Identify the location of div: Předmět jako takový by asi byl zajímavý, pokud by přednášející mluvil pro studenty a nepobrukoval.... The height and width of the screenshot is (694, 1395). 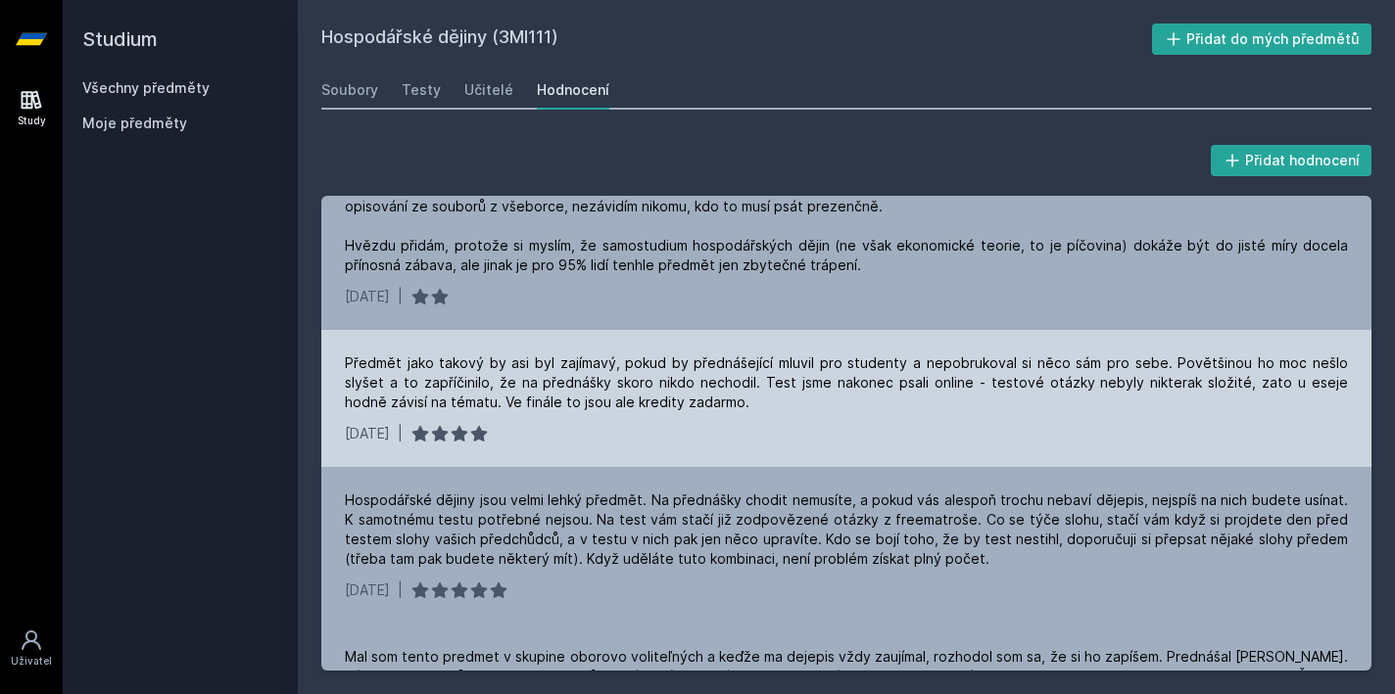
(846, 383).